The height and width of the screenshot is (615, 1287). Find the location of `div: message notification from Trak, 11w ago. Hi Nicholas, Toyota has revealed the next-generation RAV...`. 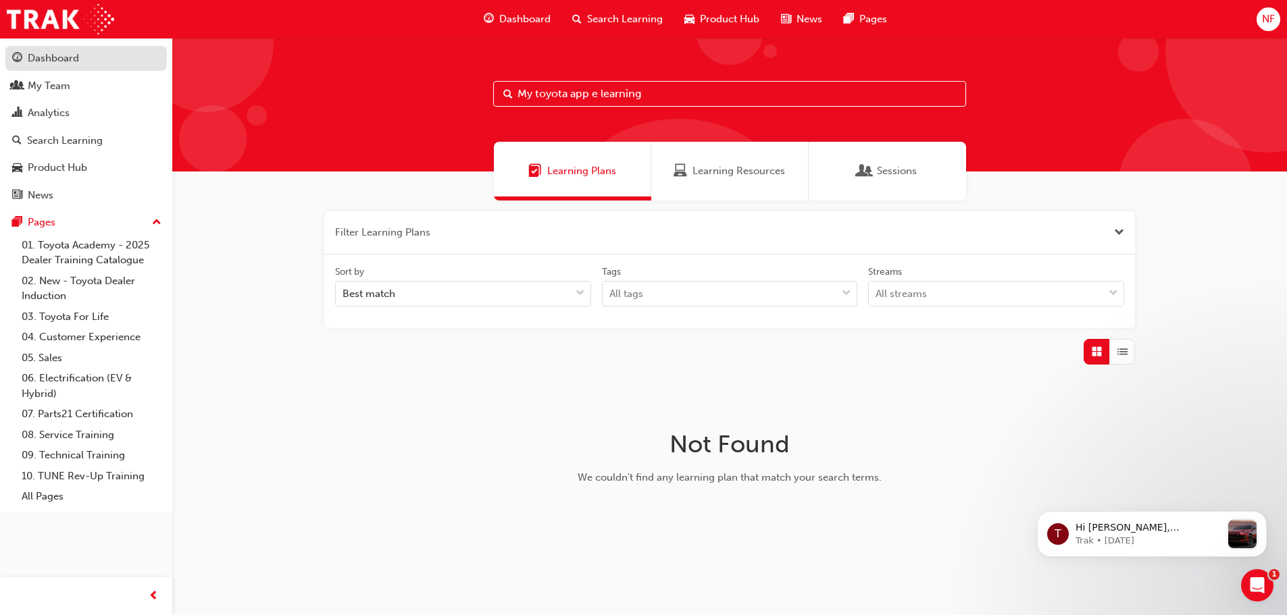

div: message notification from Trak, 11w ago. Hi Nicholas, Toyota has revealed the next-generation RAV... is located at coordinates (135, 50).